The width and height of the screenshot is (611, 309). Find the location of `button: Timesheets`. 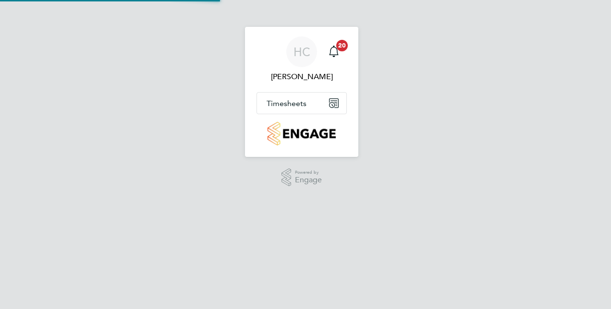

button: Timesheets is located at coordinates (302, 103).